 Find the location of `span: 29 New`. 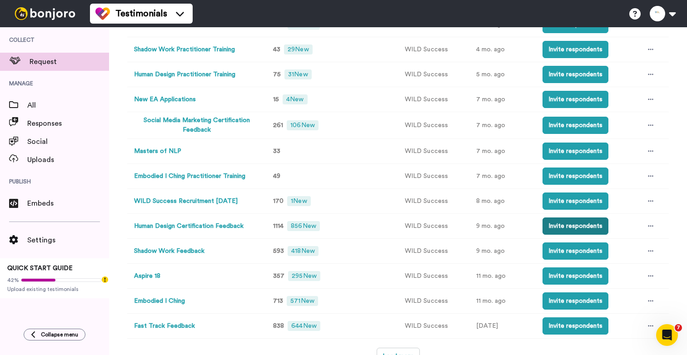

span: 29 New is located at coordinates (298, 50).